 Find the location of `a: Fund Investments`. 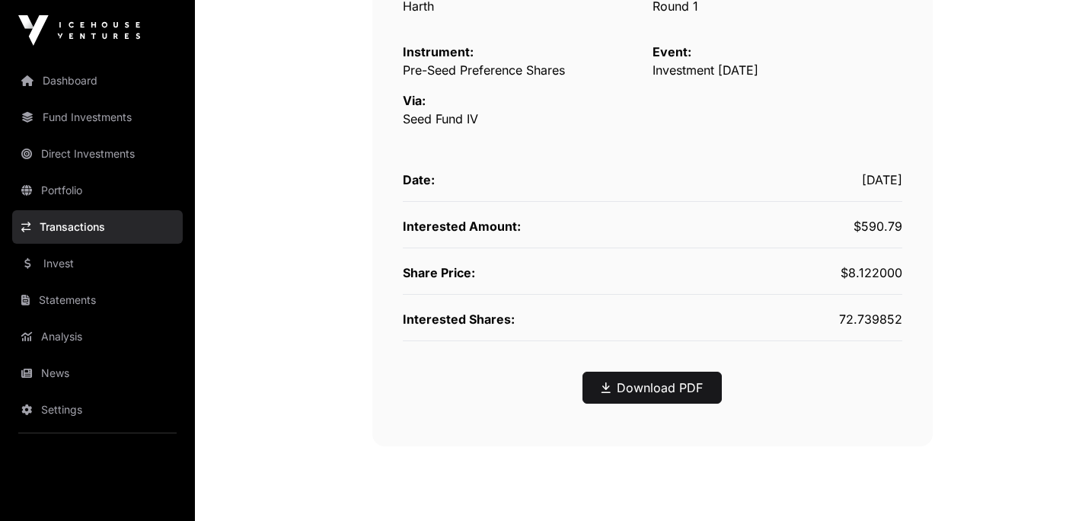

a: Fund Investments is located at coordinates (97, 117).